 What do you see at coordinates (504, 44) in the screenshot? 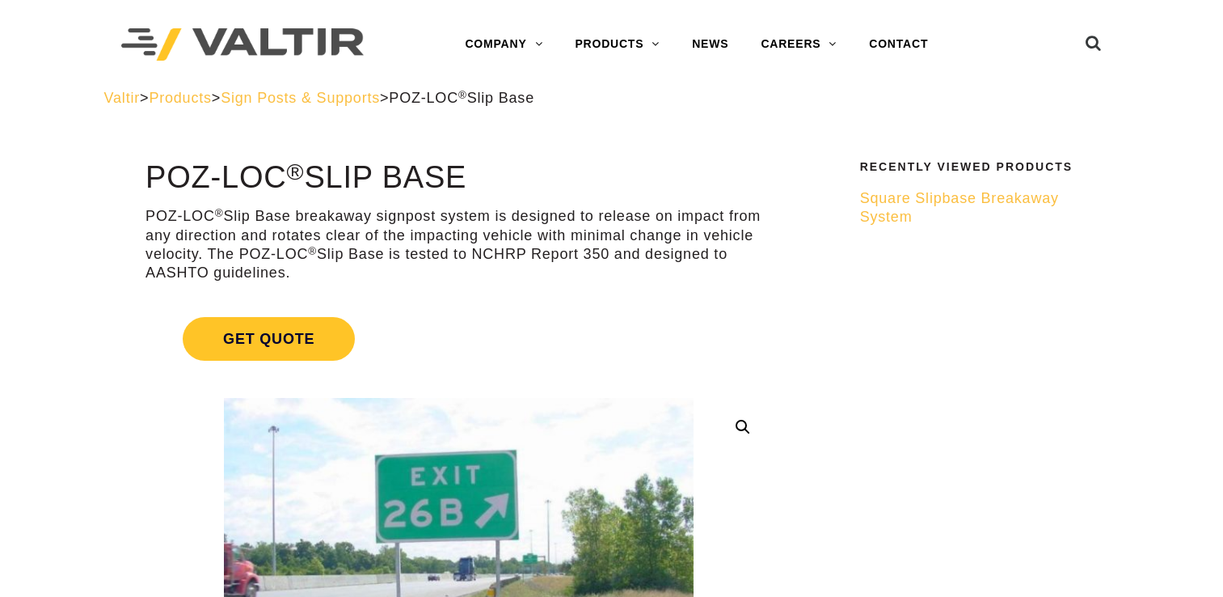
I see `a: COMPANY` at bounding box center [504, 44].